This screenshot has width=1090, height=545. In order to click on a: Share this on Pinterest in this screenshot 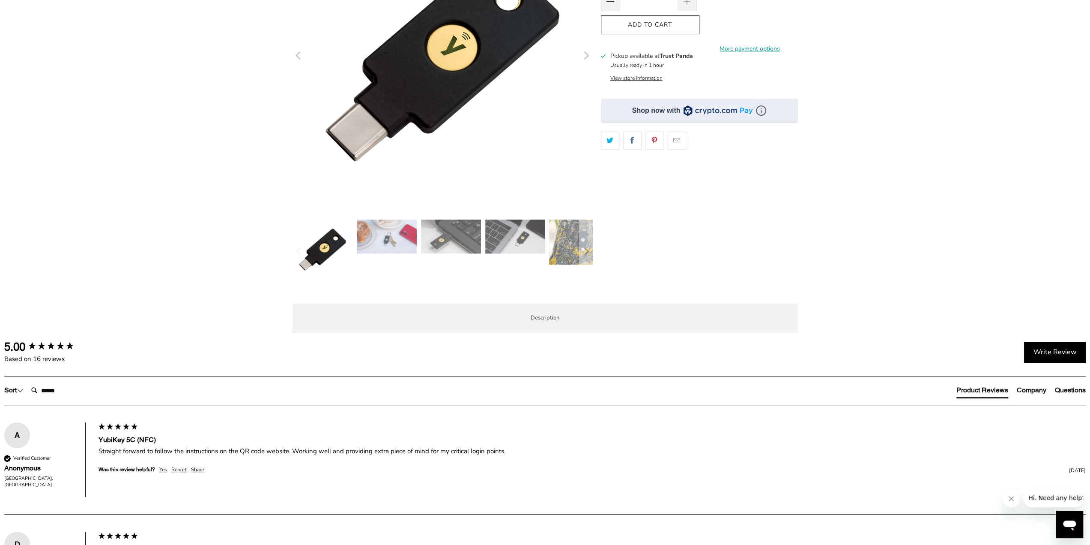, I will do `click(655, 141)`.